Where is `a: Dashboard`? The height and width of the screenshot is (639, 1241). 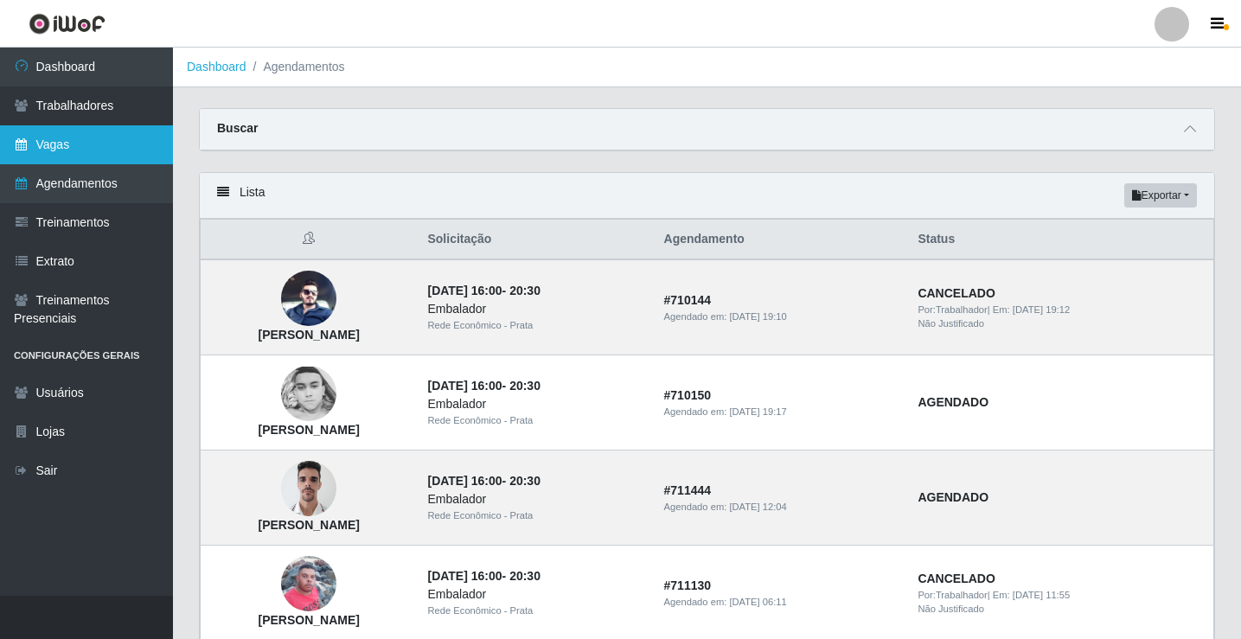 a: Dashboard is located at coordinates (216, 67).